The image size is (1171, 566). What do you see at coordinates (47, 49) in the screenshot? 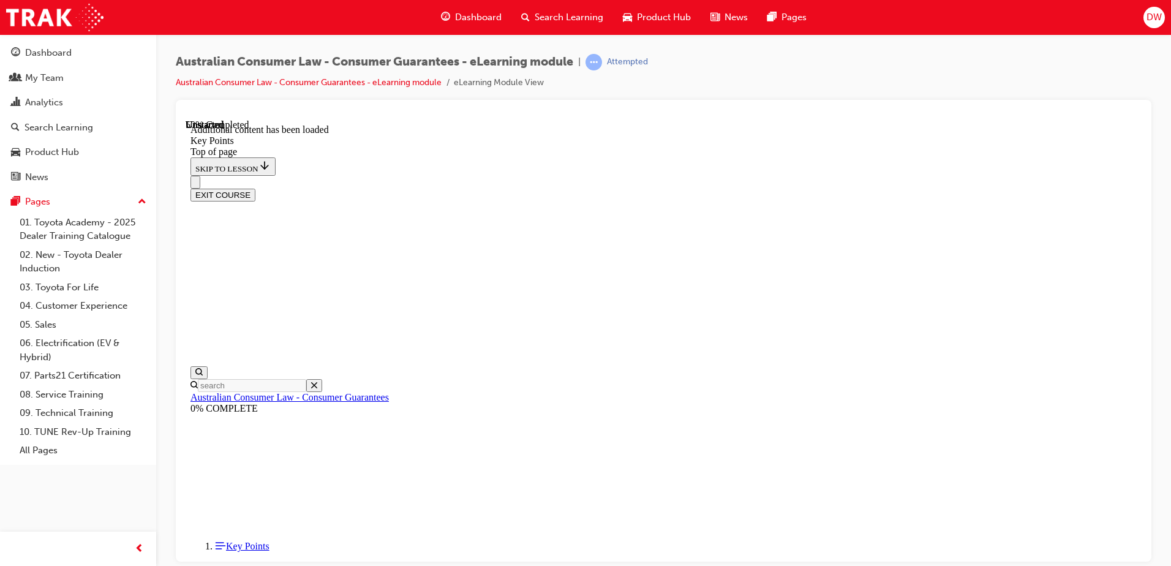
I see `span: SKIP TO LESSON` at bounding box center [47, 49].